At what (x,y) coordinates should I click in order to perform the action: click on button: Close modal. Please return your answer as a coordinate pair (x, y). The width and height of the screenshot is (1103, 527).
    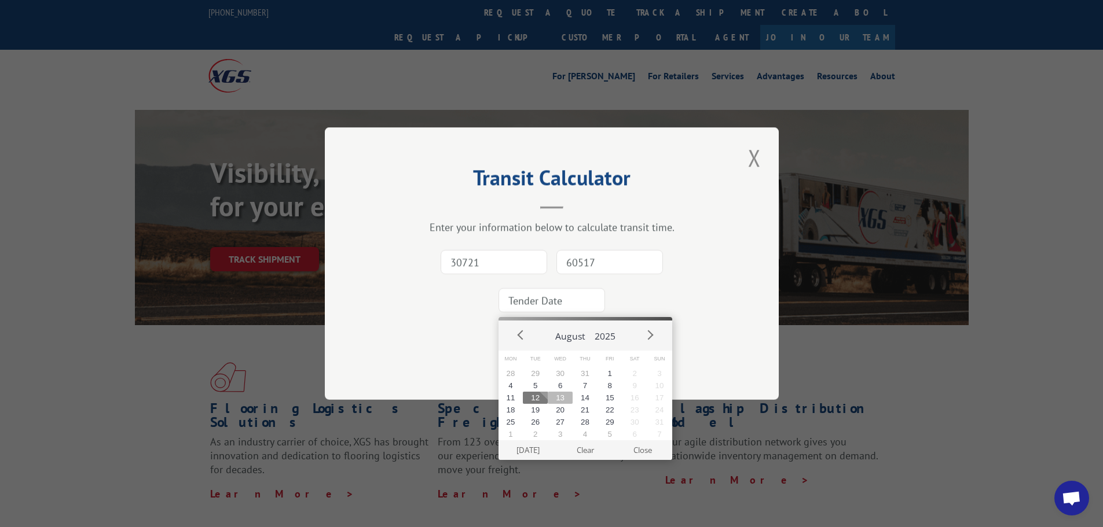
    Looking at the image, I should click on (754, 157).